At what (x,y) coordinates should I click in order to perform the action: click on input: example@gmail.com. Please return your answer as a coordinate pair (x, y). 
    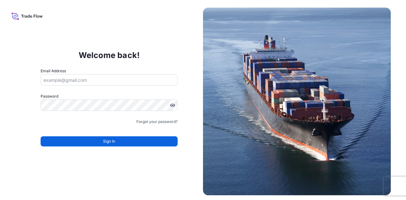
    Looking at the image, I should click on (109, 80).